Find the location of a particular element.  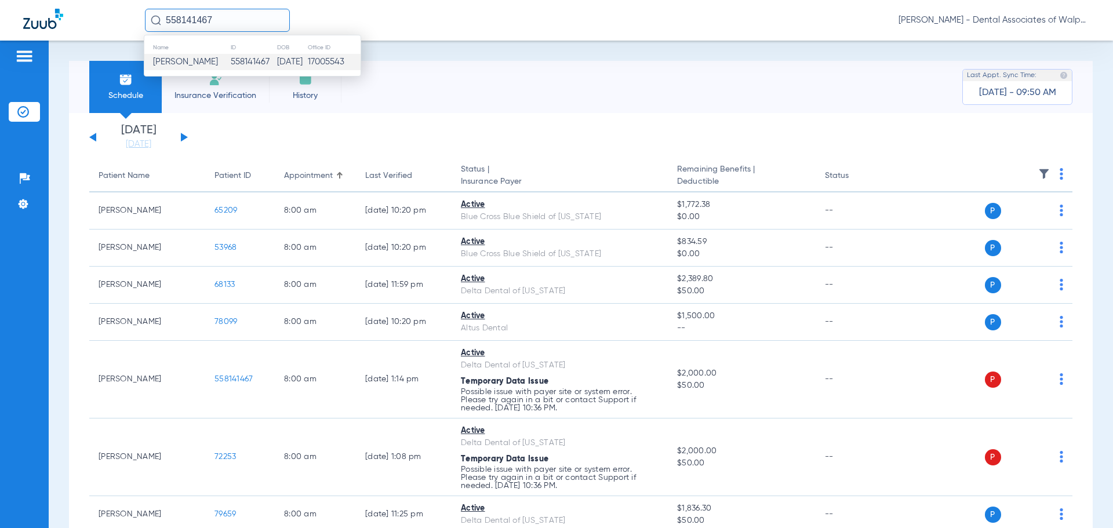

span: 72253 is located at coordinates (225, 457).